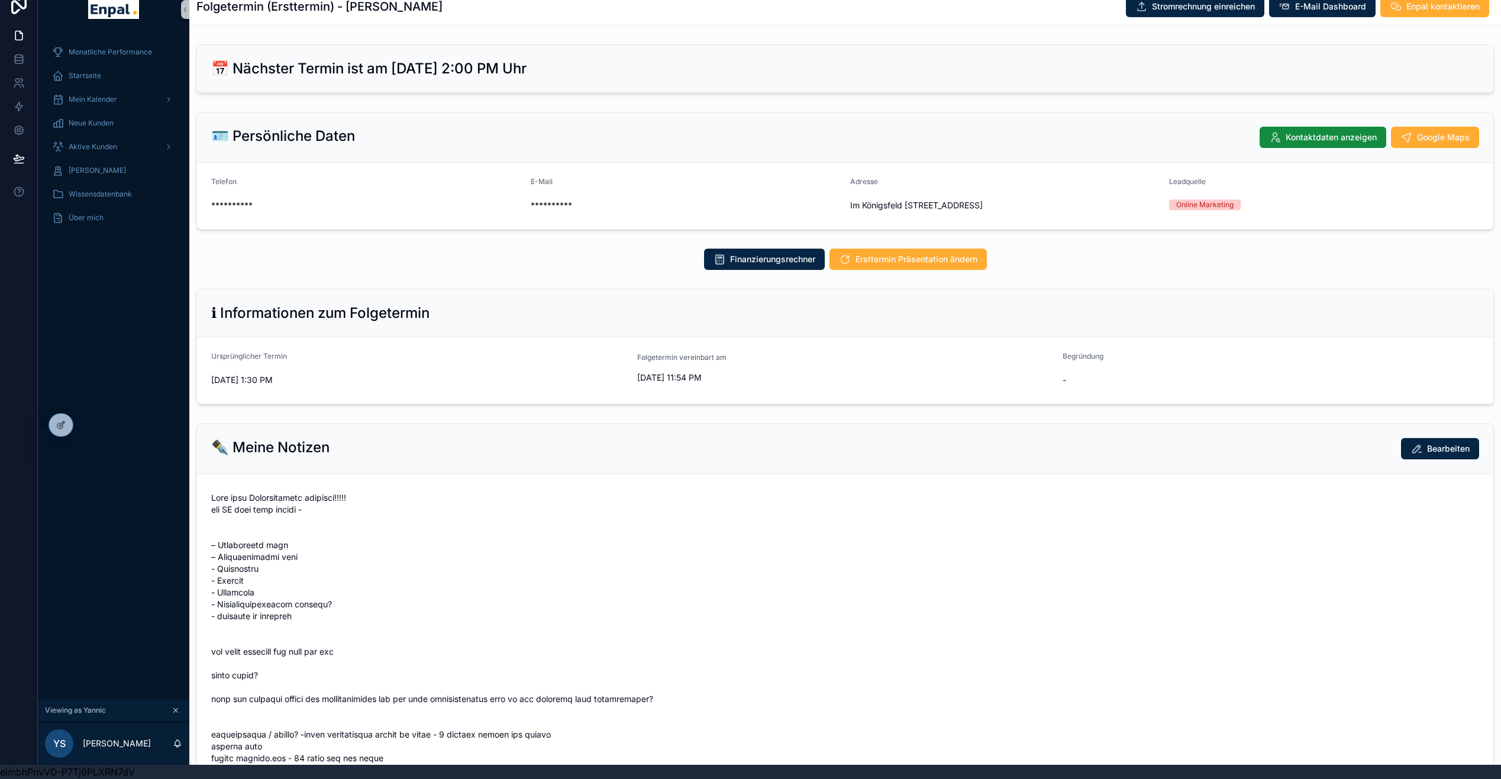 Image resolution: width=1501 pixels, height=779 pixels. What do you see at coordinates (114, 52) in the screenshot?
I see `a: Monatliche Performance` at bounding box center [114, 52].